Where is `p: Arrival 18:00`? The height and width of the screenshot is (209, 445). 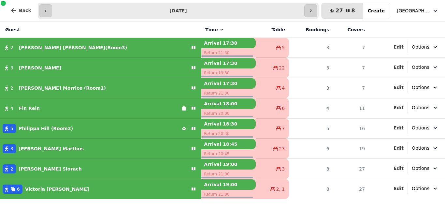
p: Arrival 18:00 is located at coordinates (229, 104).